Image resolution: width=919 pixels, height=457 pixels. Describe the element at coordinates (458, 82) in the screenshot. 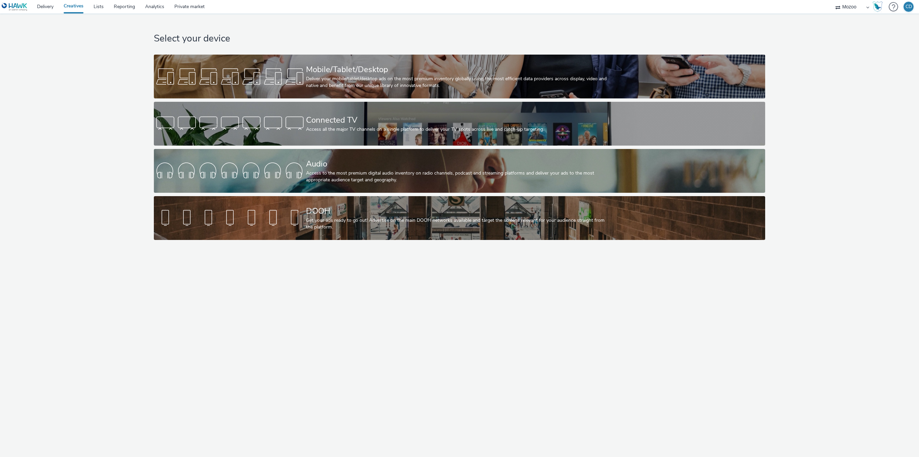

I see `div: Deliver your mobile/tablet/desktop ads on the most premium inventory globally using the most effi...` at that location.